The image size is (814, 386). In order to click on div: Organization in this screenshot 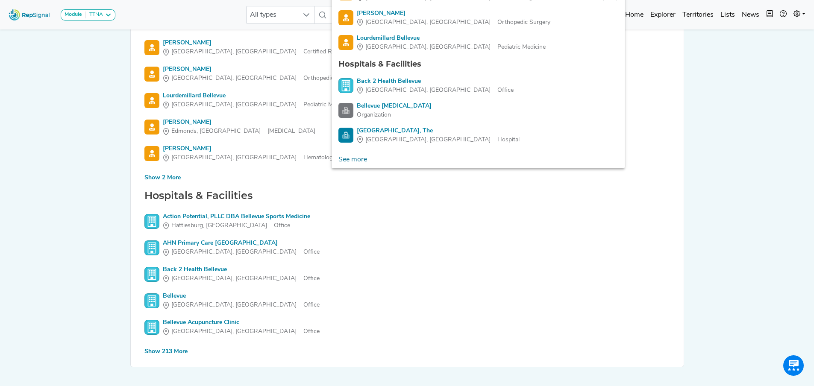, I will do `click(394, 115)`.